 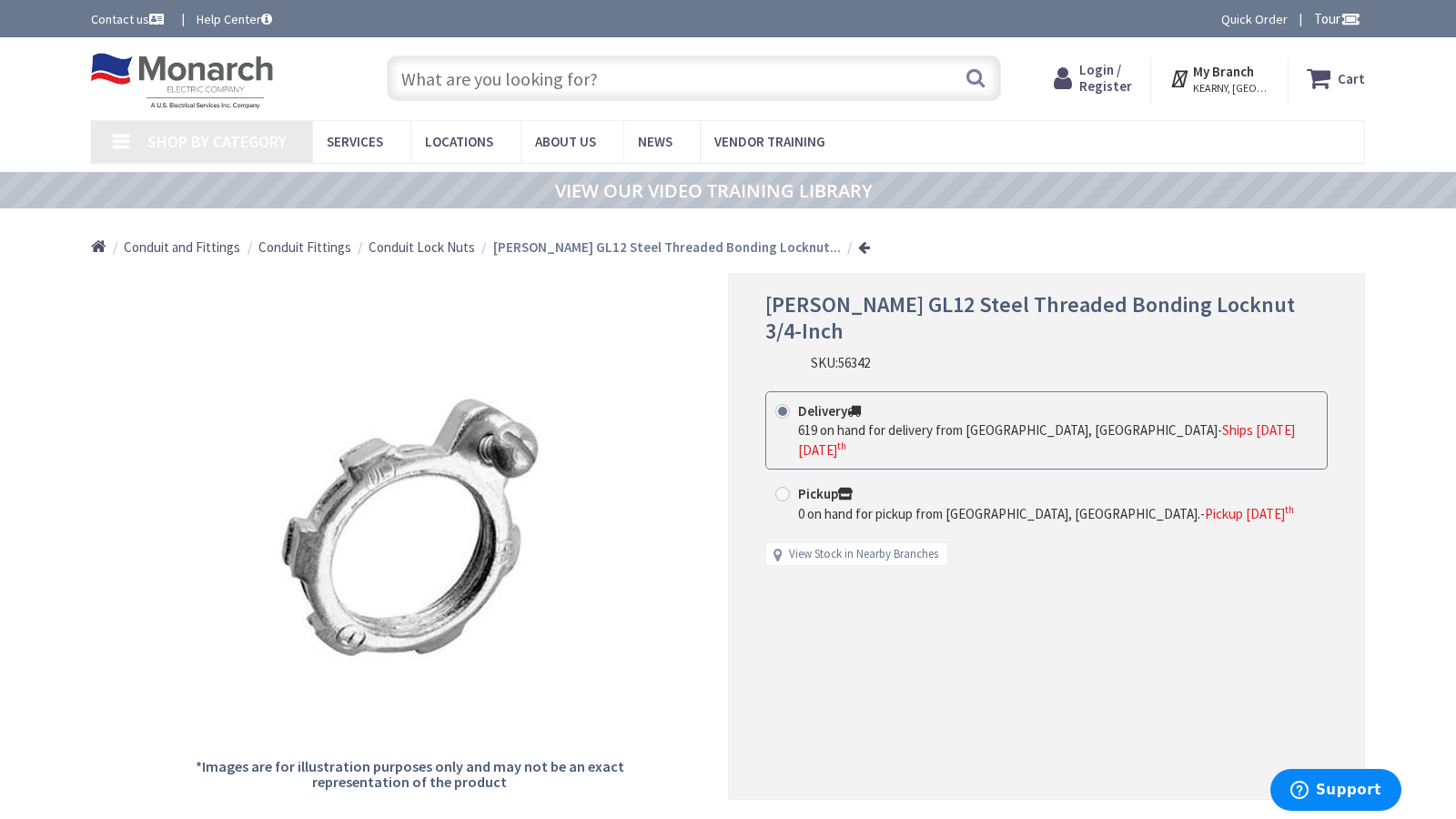 I want to click on span: Support, so click(x=79, y=21).